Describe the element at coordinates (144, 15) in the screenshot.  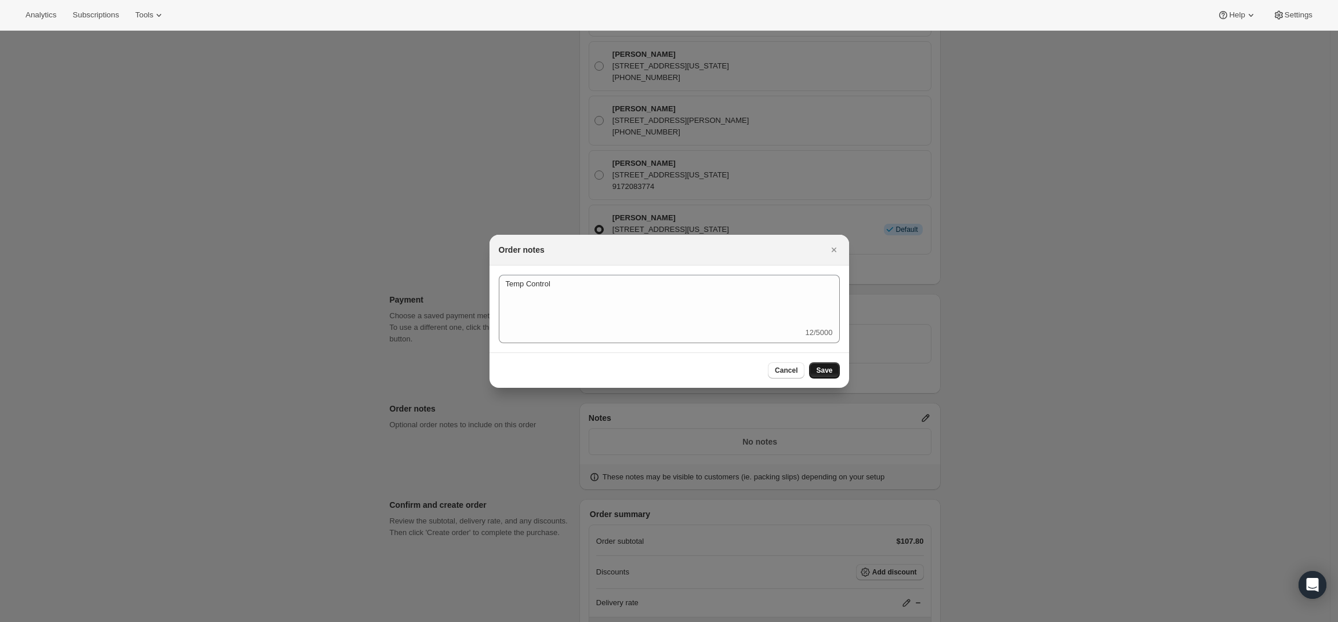
I see `span: Tools` at that location.